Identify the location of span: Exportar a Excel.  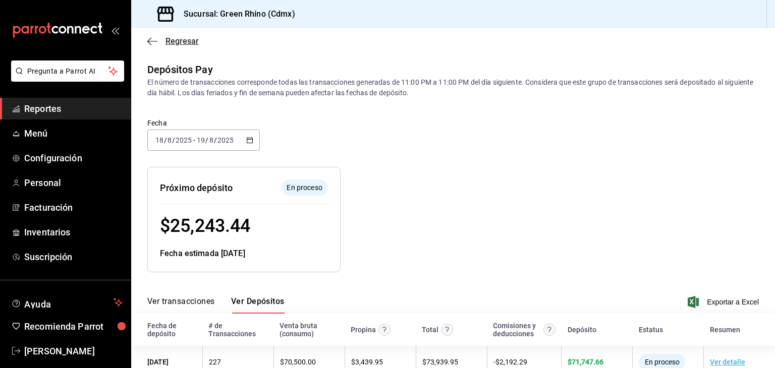
(724, 302).